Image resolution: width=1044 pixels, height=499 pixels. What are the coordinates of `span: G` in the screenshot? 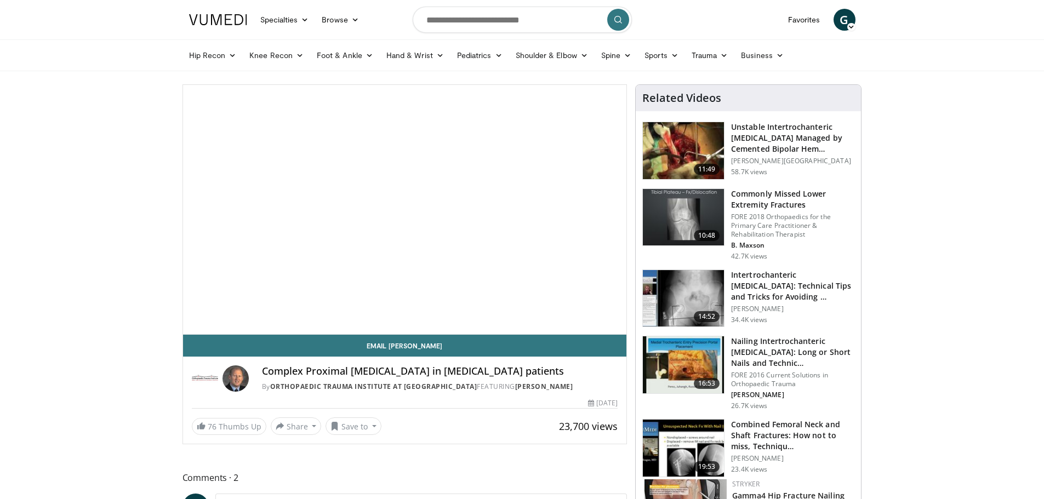 It's located at (844, 20).